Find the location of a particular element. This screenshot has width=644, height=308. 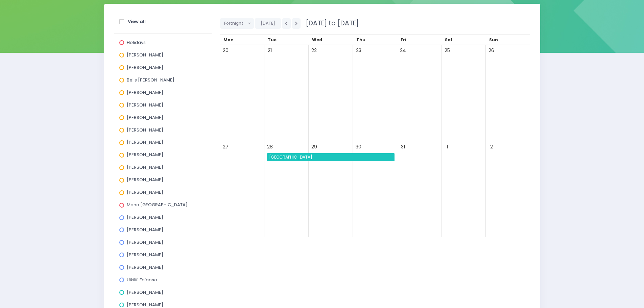

span: 20 is located at coordinates (225, 50).